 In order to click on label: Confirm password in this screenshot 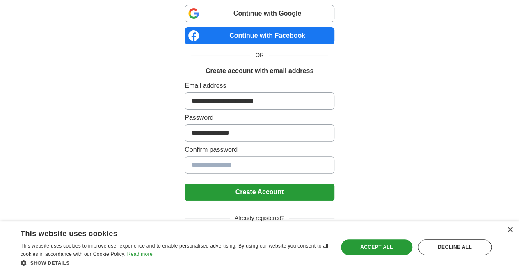, I will do `click(259, 150)`.